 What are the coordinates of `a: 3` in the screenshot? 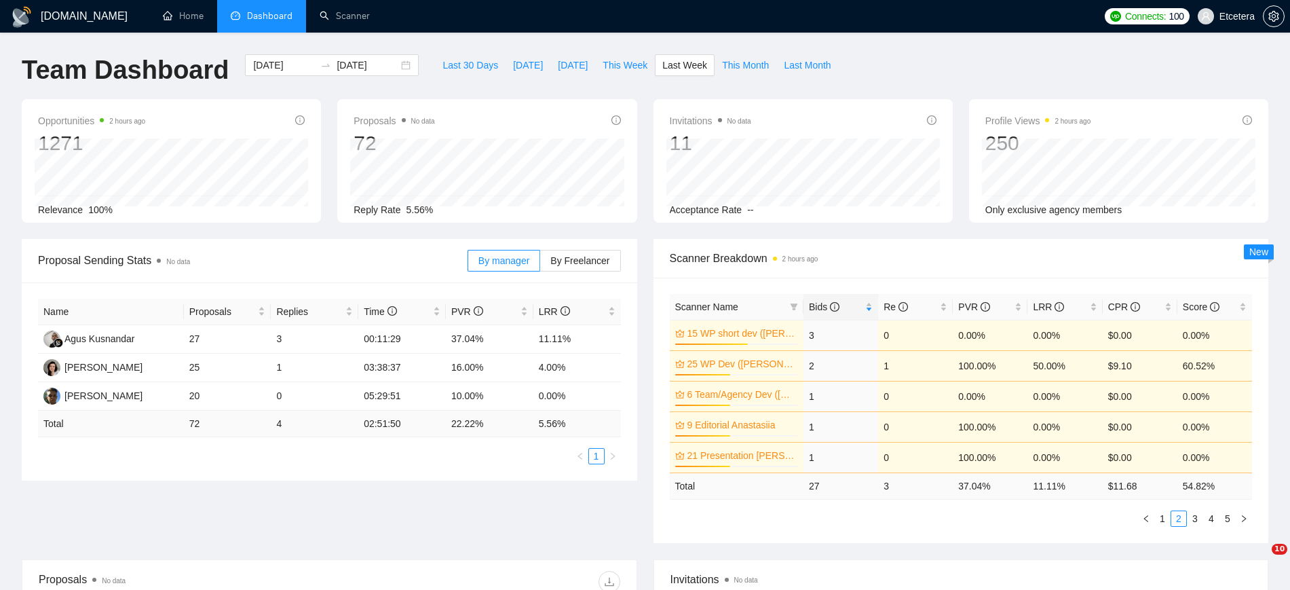 It's located at (1195, 518).